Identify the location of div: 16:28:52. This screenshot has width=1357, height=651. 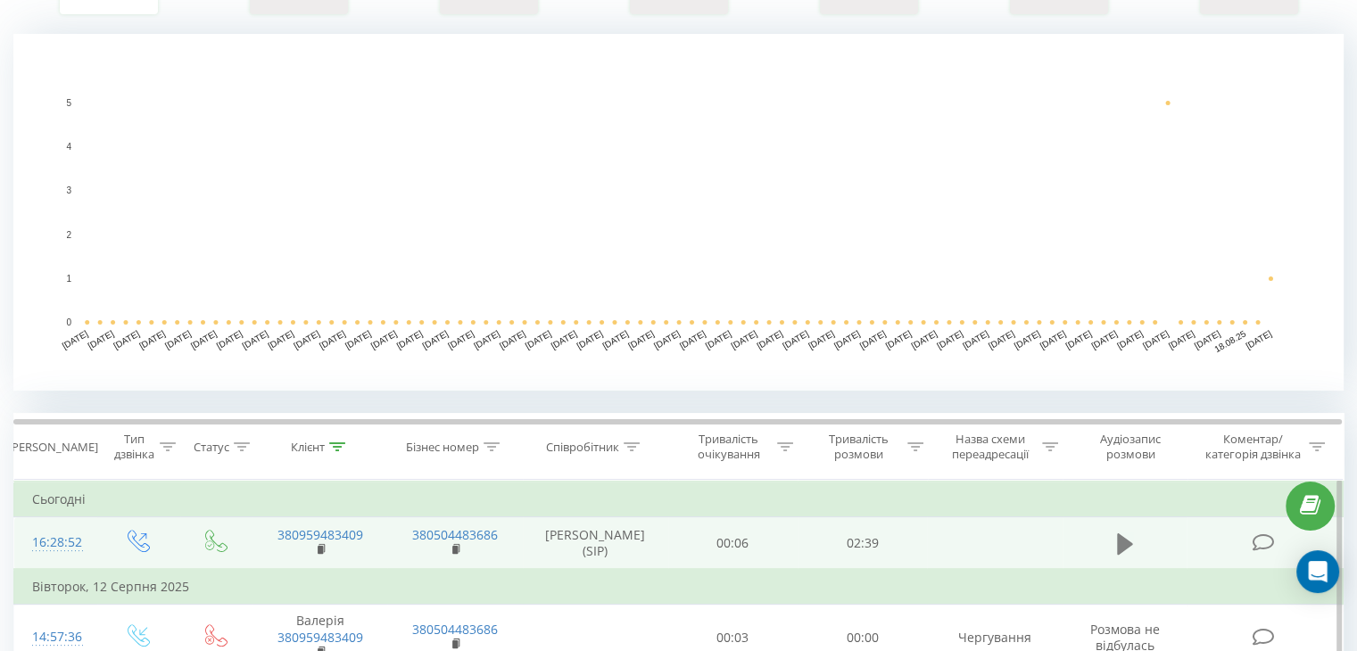
(55, 543).